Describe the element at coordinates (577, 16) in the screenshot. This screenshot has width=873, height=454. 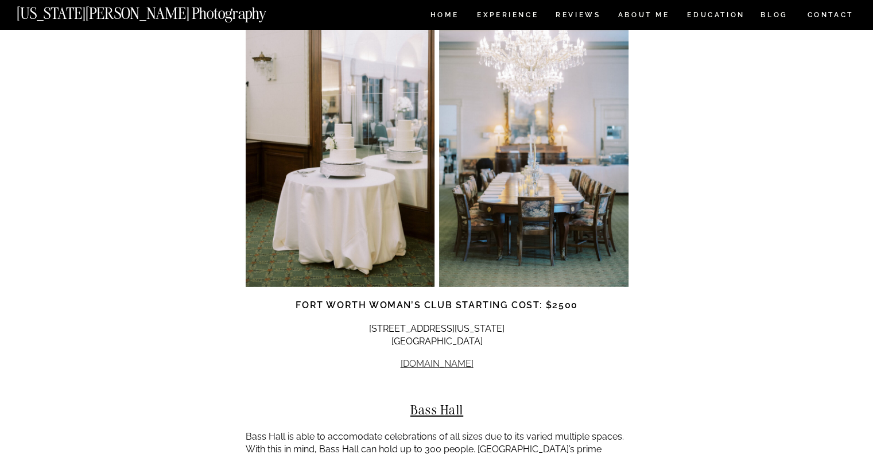
I see `a: REVIEWS` at that location.